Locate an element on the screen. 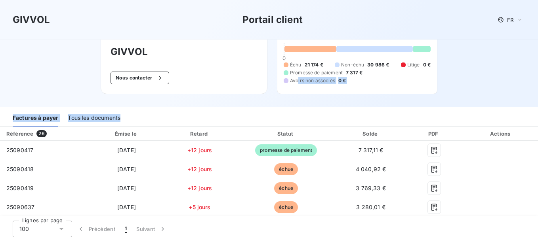  span: Non-échu is located at coordinates (353, 65).